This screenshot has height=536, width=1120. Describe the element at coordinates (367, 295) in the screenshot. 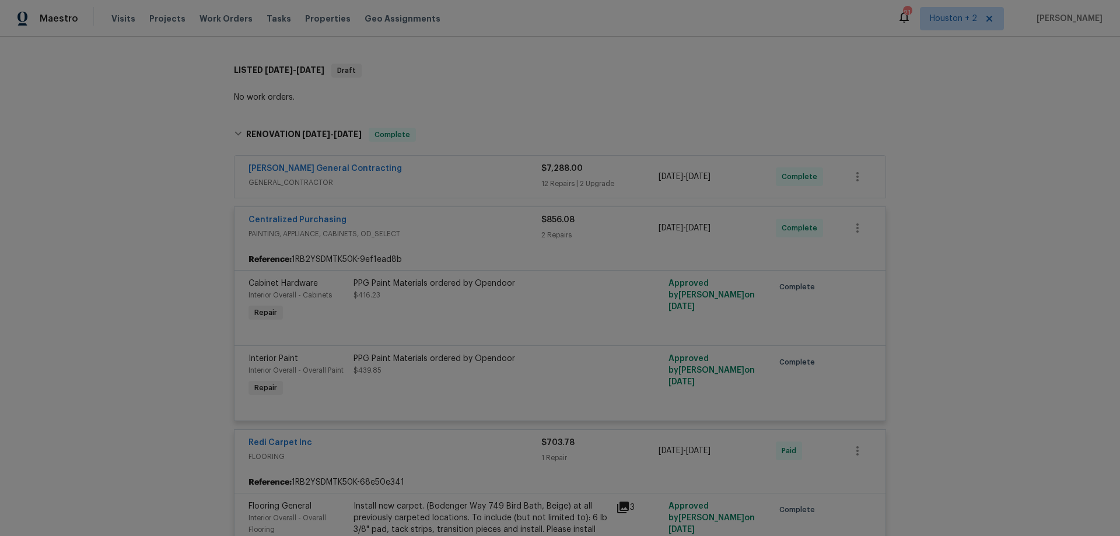

I see `span: $416.23` at that location.